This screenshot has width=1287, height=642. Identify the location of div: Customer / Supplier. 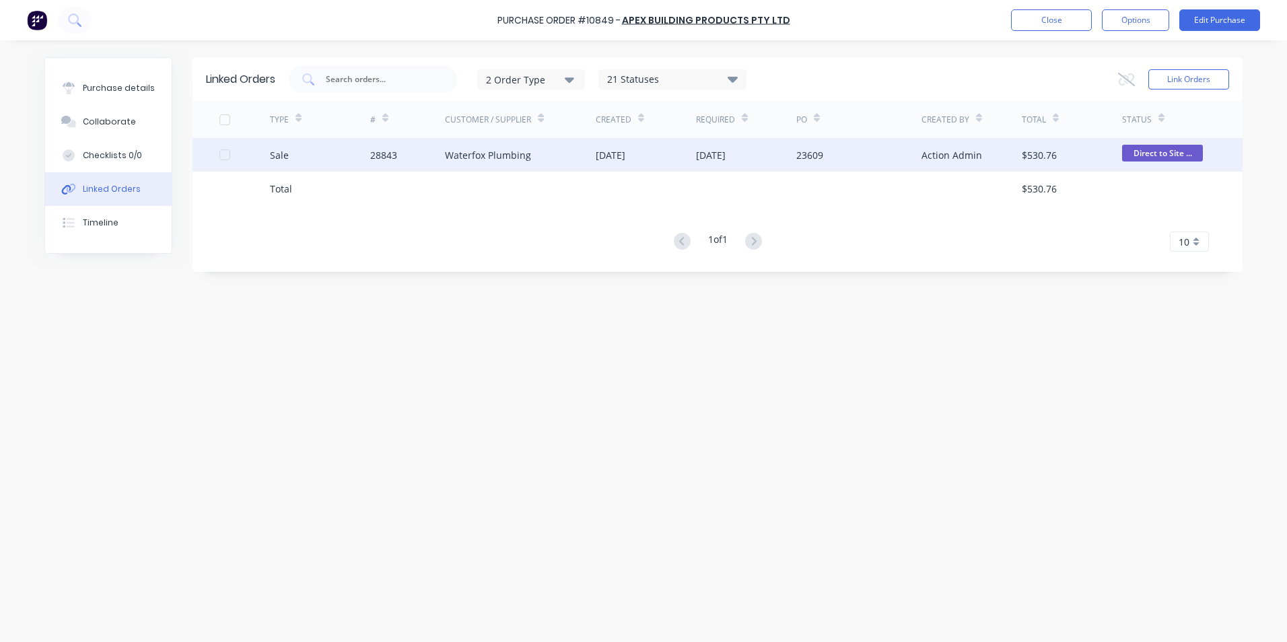
(488, 120).